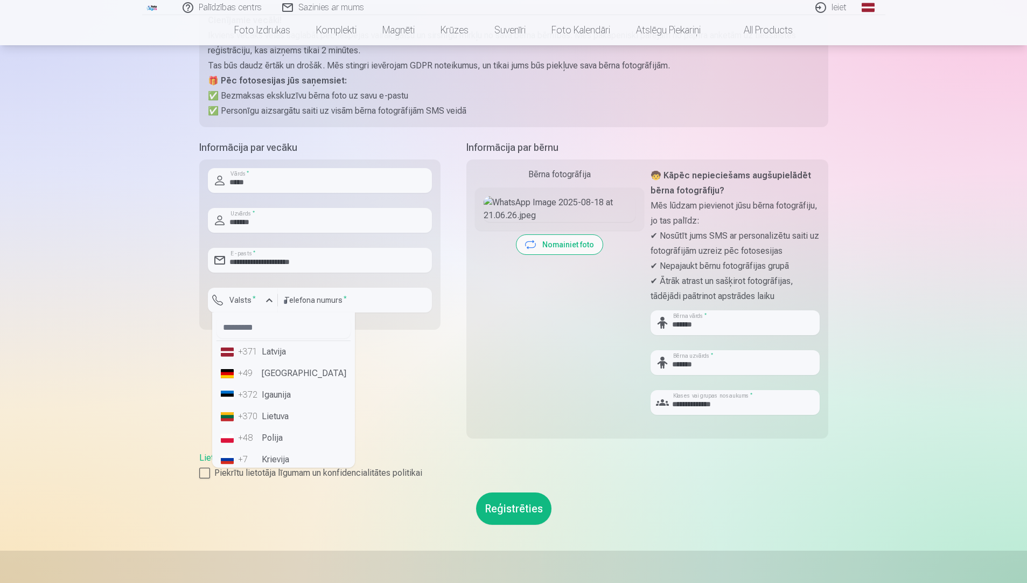 The width and height of the screenshot is (1027, 583). Describe the element at coordinates (735, 266) in the screenshot. I see `p: ✔ Nepajaukt bērnu fotogrāfijas grupā` at that location.